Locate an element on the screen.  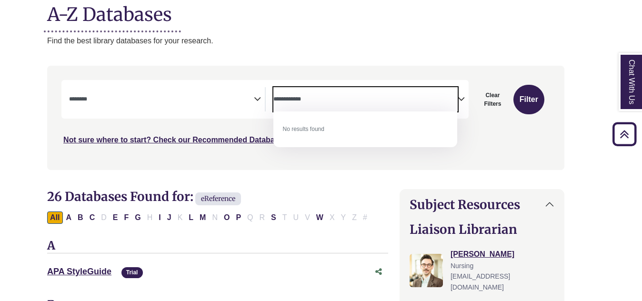
button: Filter Results M is located at coordinates (202, 218).